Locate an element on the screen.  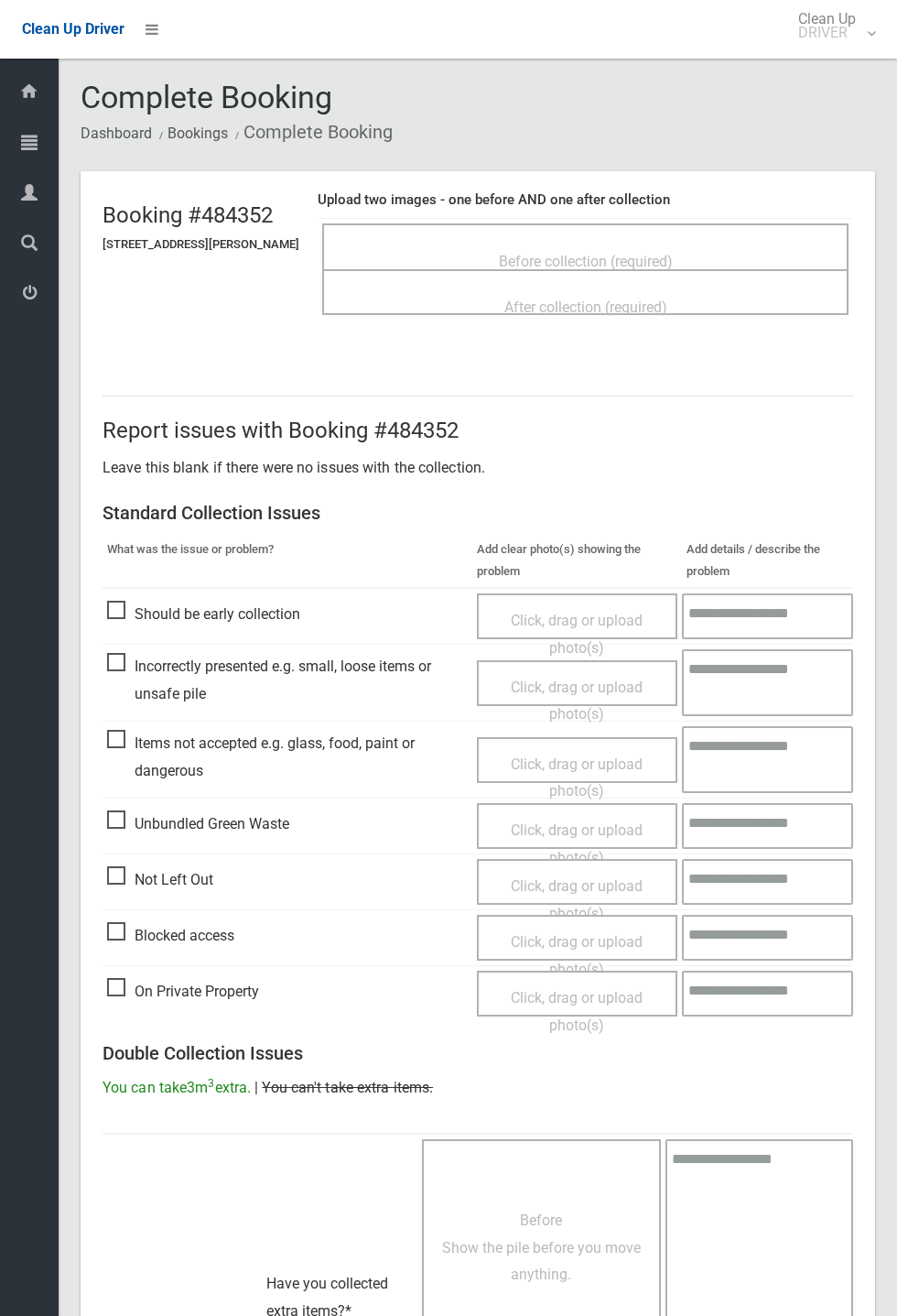
a: Bookings is located at coordinates (198, 133).